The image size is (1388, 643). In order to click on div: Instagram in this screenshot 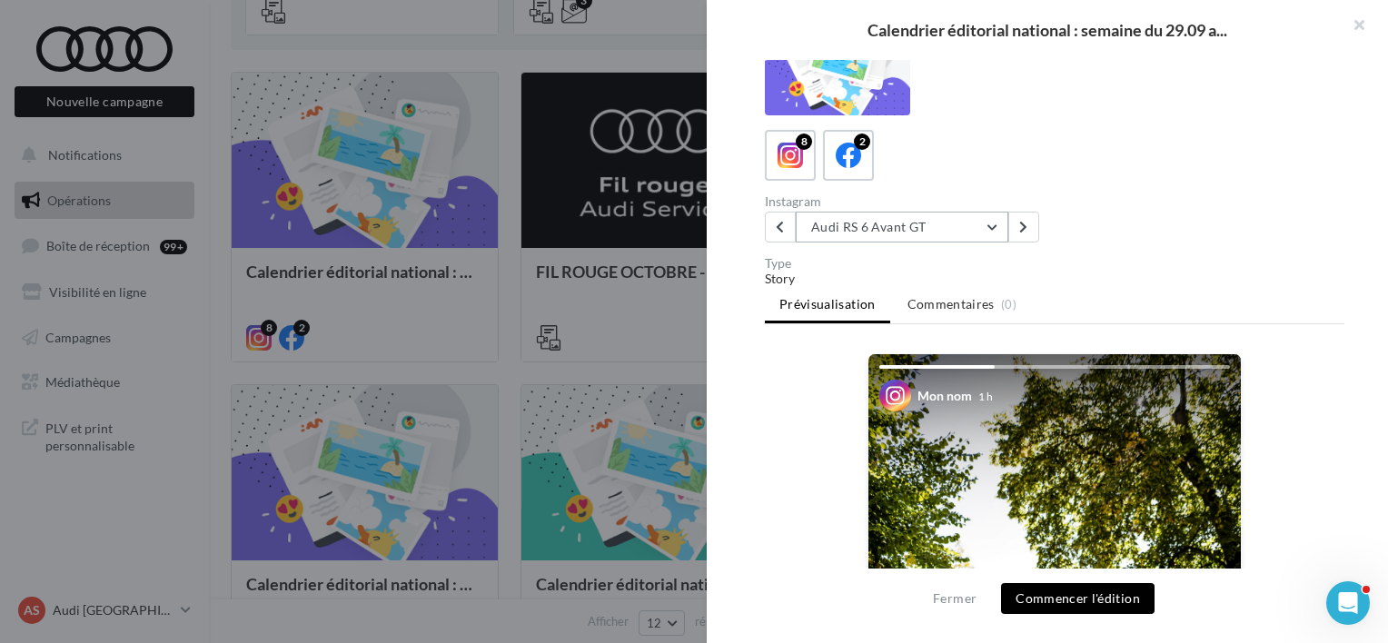, I will do `click(906, 202)`.